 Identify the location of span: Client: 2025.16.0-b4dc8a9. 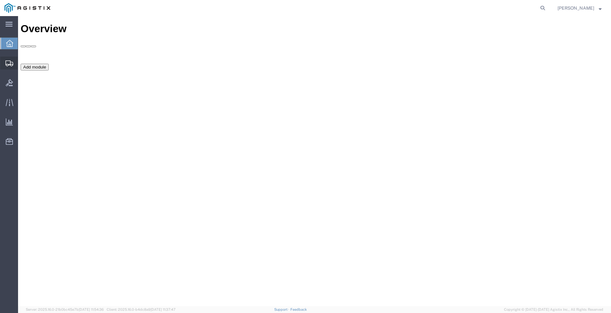
(141, 310).